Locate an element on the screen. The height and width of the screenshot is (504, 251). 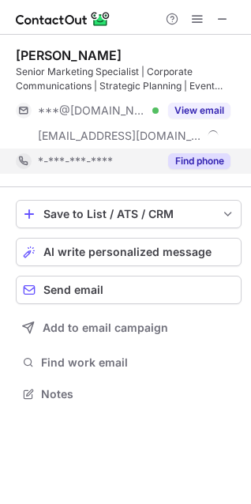
div: Senior Marketing Specialist | Corporate Communications | Strategic Planning | Event Management is located at coordinates (129, 79).